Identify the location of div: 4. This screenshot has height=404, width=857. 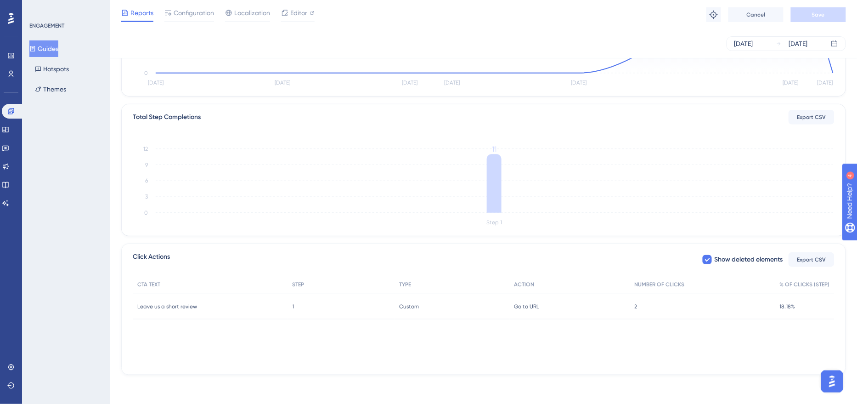
(65, 8).